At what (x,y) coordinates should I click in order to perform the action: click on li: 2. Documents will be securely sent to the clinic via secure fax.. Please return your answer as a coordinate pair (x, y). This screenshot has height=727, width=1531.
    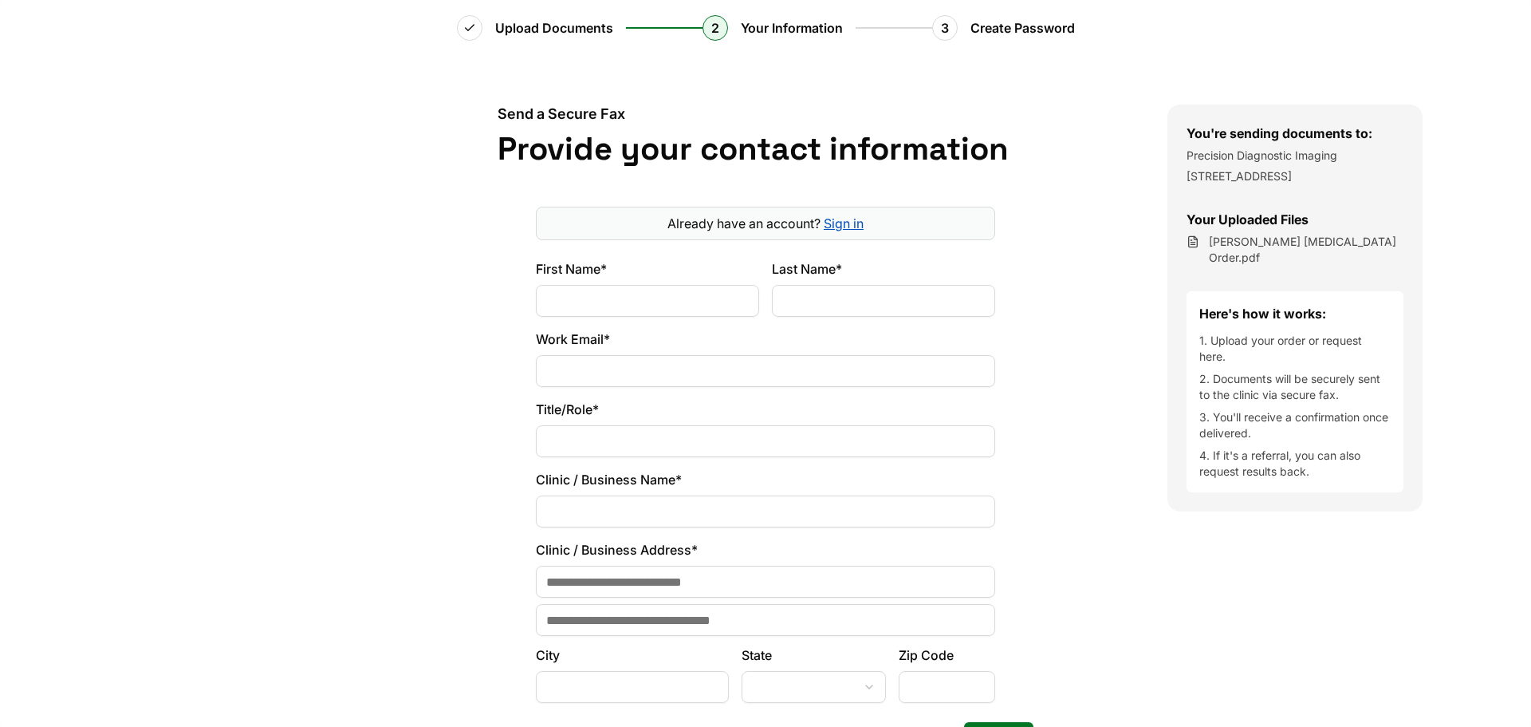
    Looking at the image, I should click on (1295, 387).